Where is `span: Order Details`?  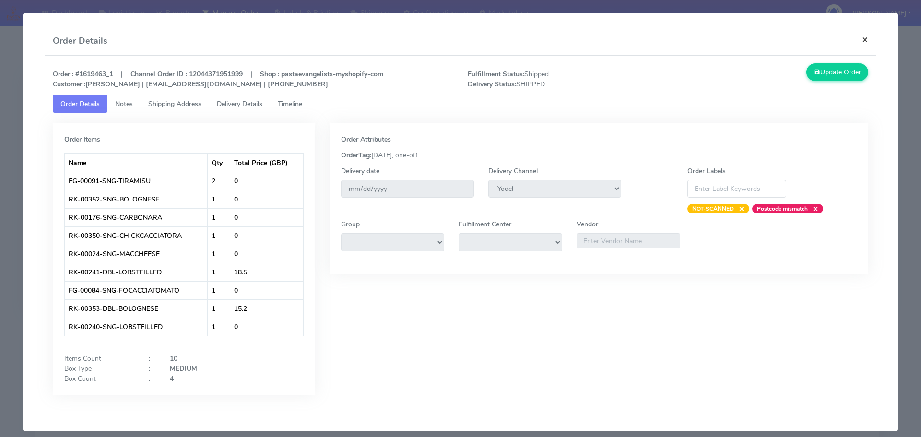 span: Order Details is located at coordinates (80, 104).